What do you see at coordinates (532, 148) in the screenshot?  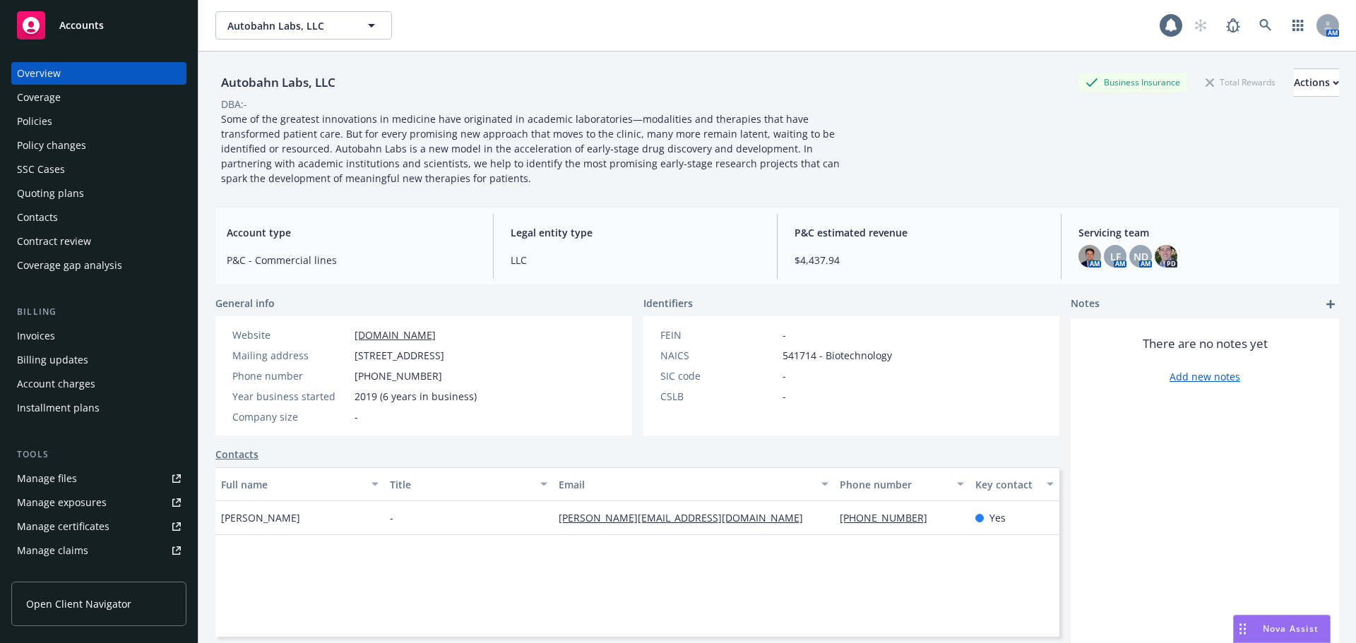 I see `span: Some of the greatest innovations in medicine have originated in academic laboratories—modalities ...` at bounding box center [532, 148].